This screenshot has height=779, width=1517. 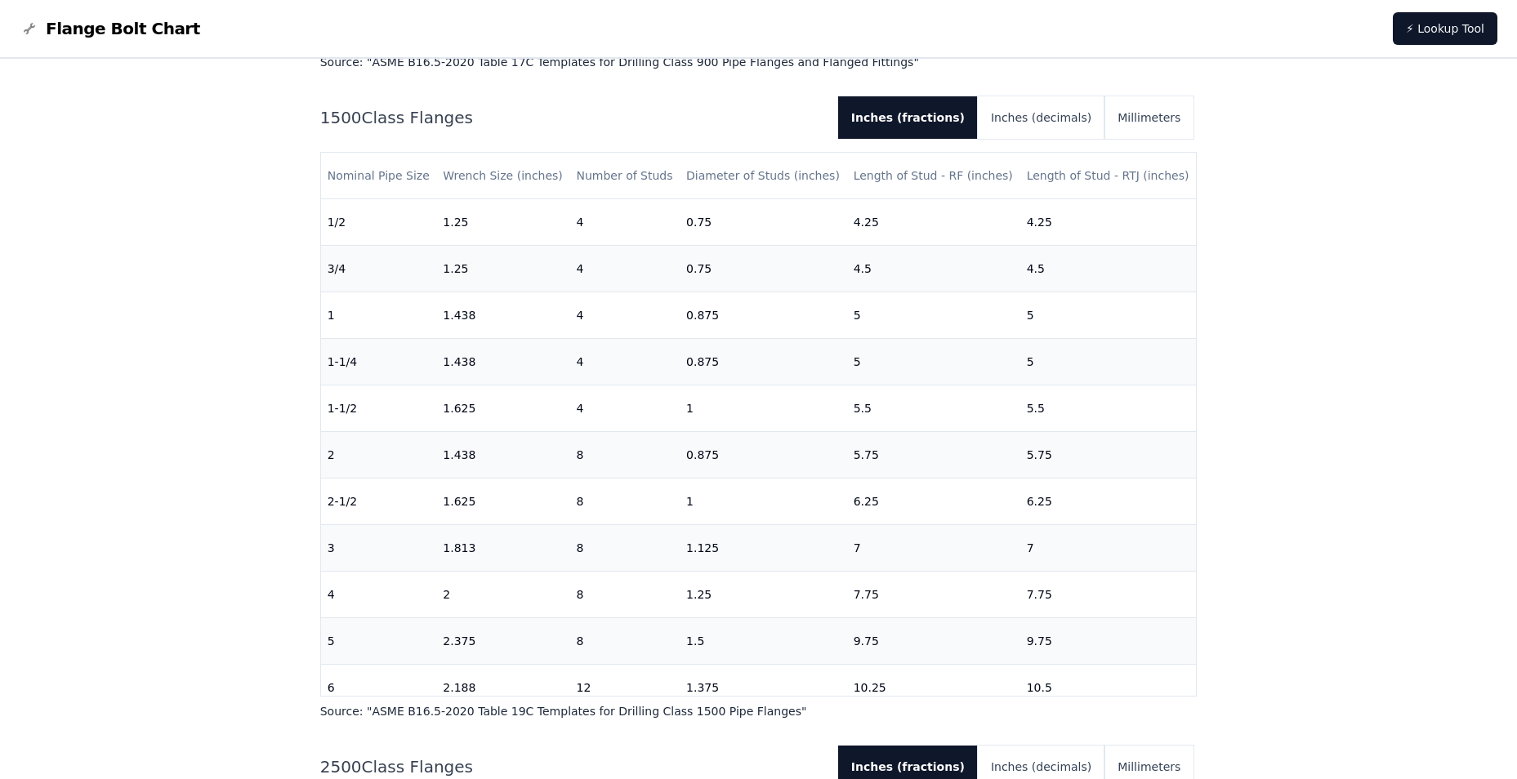 What do you see at coordinates (763, 548) in the screenshot?
I see `td: 1.125` at bounding box center [763, 548].